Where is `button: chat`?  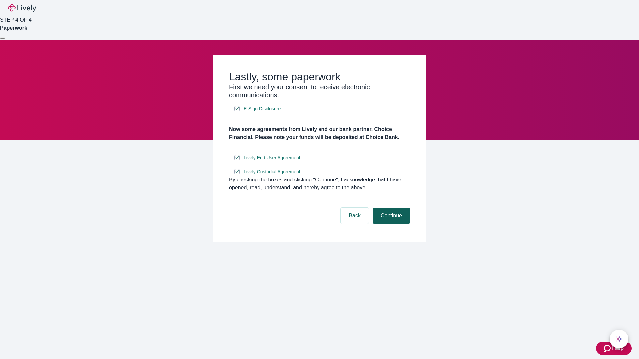 button: chat is located at coordinates (619, 339).